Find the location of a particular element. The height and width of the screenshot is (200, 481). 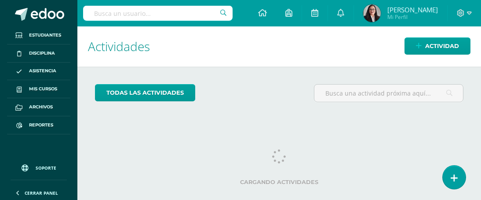

span: Cerrar panel is located at coordinates (41, 193).